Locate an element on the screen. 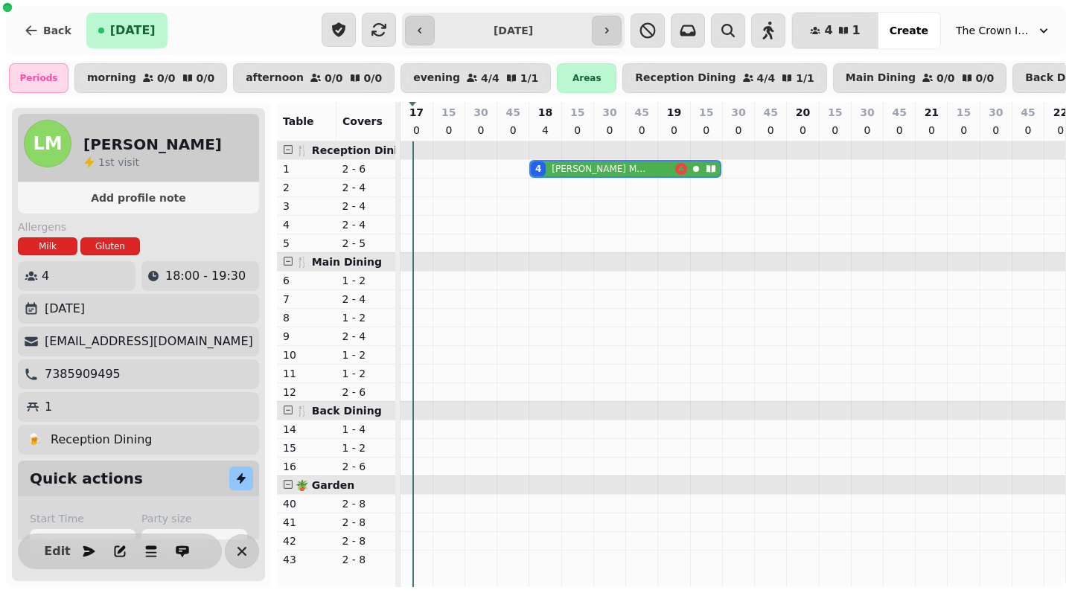 This screenshot has height=593, width=1072. div: Areas is located at coordinates (587, 78).